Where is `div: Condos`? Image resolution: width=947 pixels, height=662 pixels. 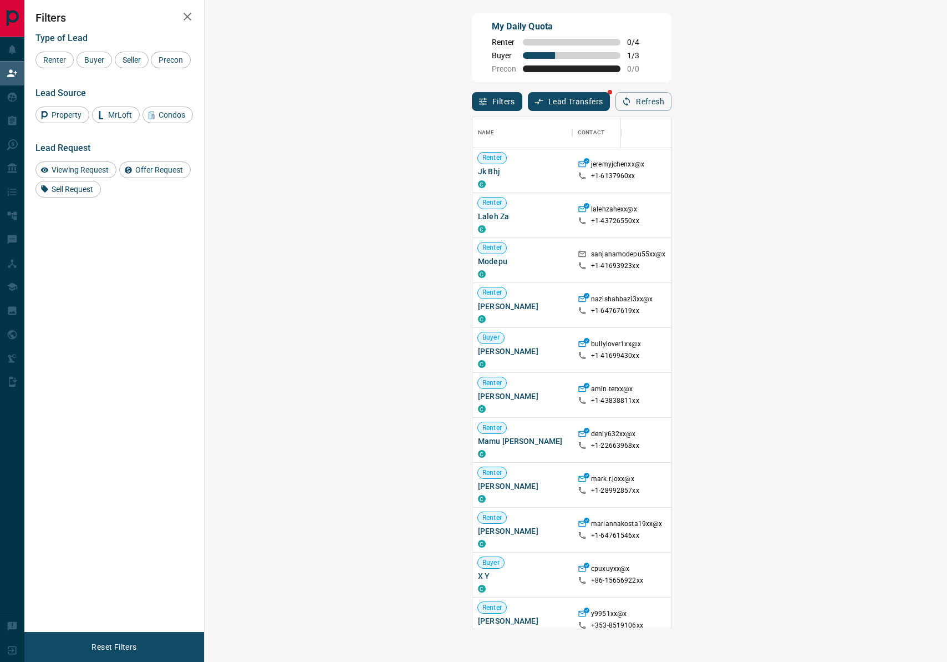 div: Condos is located at coordinates (168, 115).